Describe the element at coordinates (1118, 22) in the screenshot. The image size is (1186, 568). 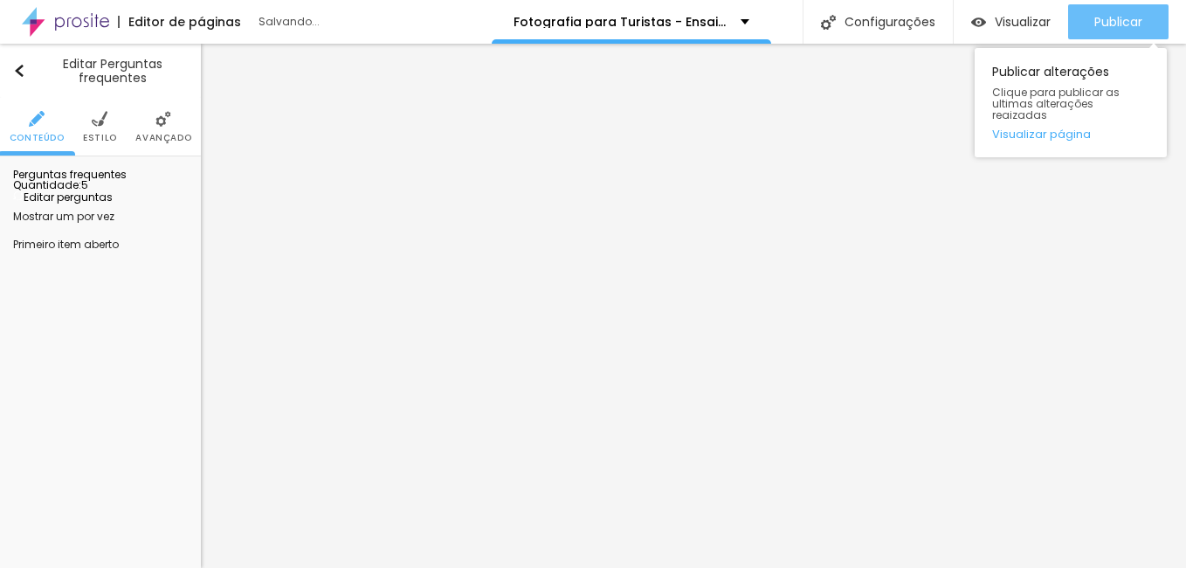
I see `button: Publicar` at that location.